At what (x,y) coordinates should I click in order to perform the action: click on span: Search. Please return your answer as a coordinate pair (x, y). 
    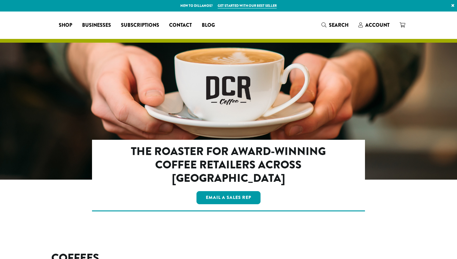
    Looking at the image, I should click on (339, 25).